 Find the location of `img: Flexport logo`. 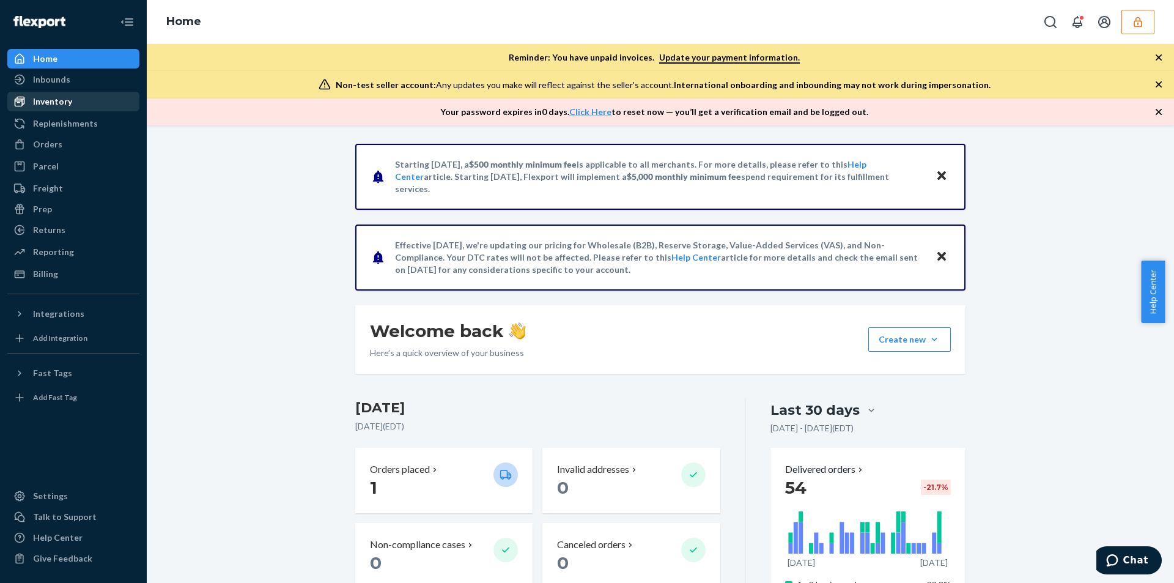

img: Flexport logo is located at coordinates (39, 22).